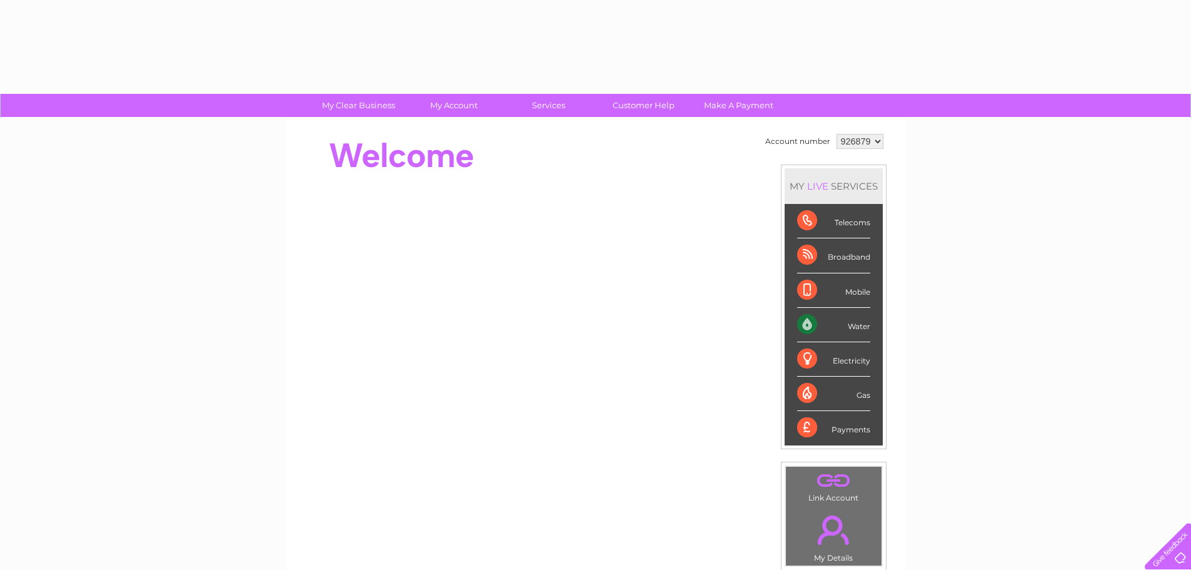 The height and width of the screenshot is (570, 1191). Describe the element at coordinates (818, 186) in the screenshot. I see `div: LIVE` at that location.